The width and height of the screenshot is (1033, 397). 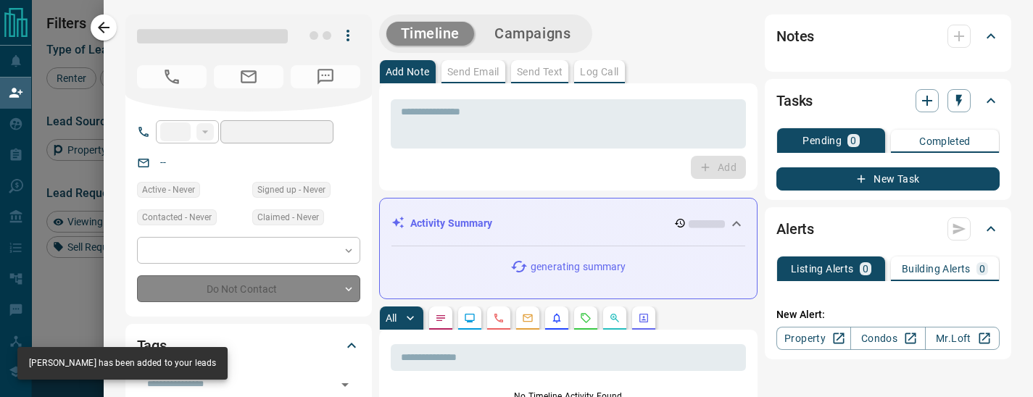 I want to click on p: Building Alerts, so click(x=936, y=269).